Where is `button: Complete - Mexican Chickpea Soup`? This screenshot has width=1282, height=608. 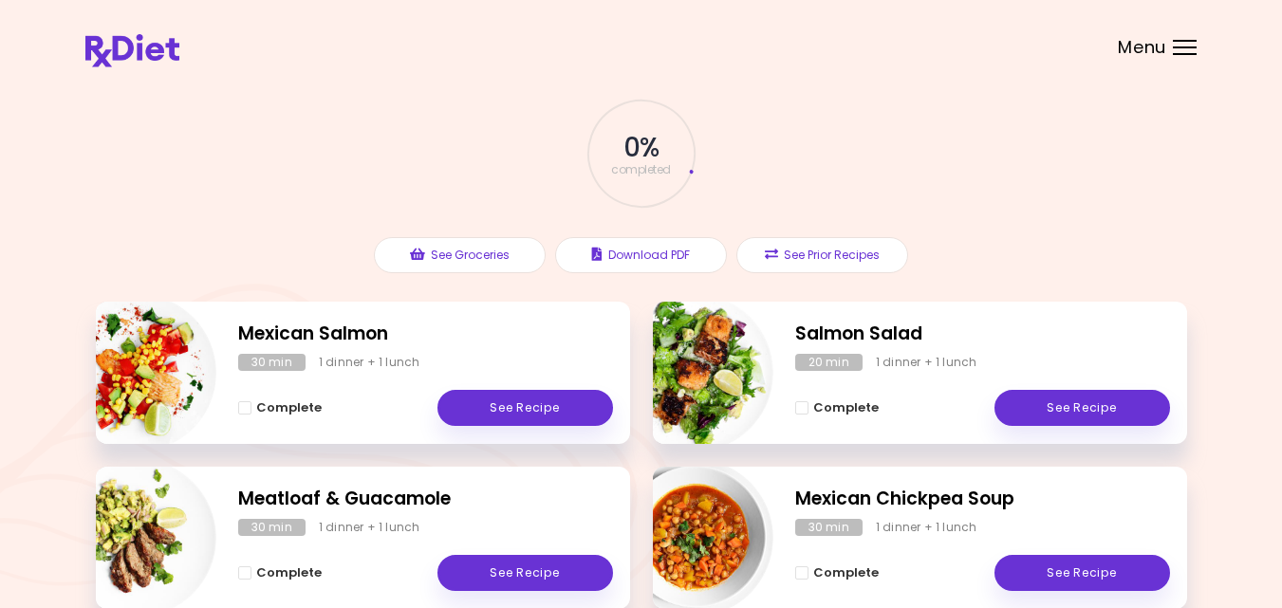
button: Complete - Mexican Chickpea Soup is located at coordinates (837, 573).